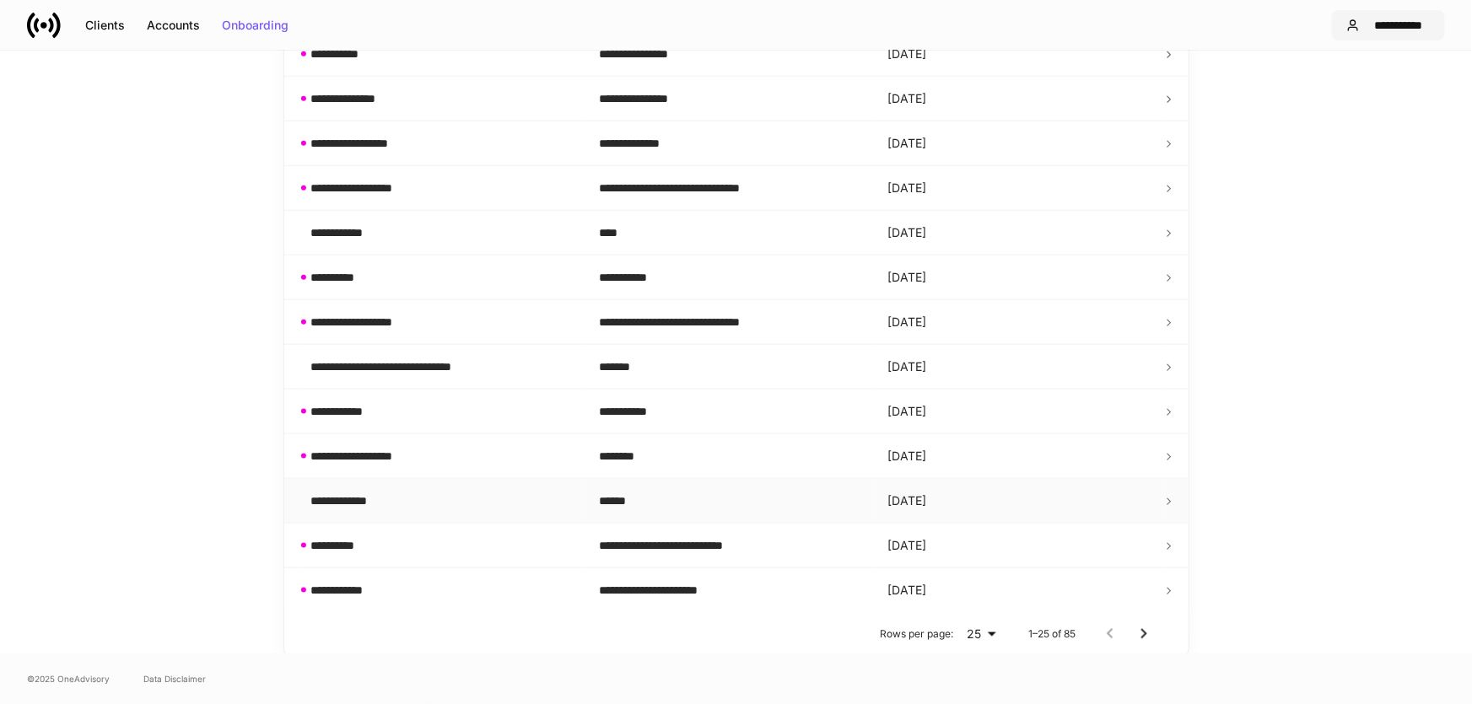 This screenshot has width=1472, height=704. Describe the element at coordinates (981, 634) in the screenshot. I see `div: 25` at that location.